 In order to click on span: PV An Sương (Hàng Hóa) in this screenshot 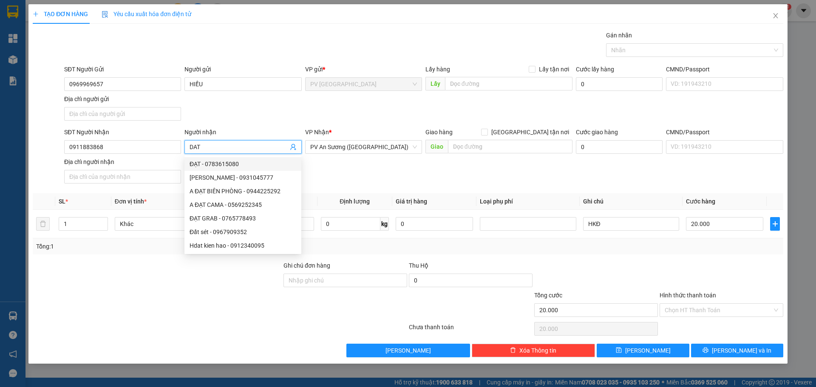, I will do `click(364, 147)`.